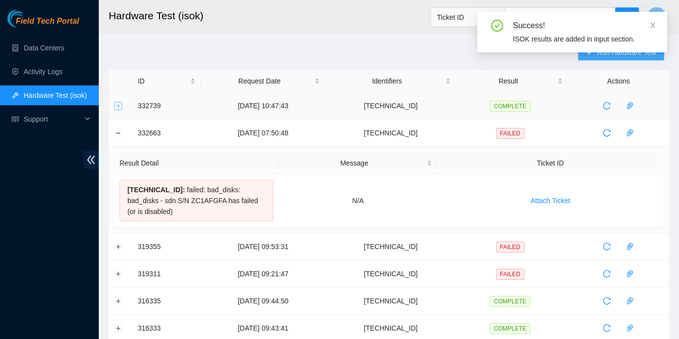 The height and width of the screenshot is (339, 679). What do you see at coordinates (47, 21) in the screenshot?
I see `span: Field Tech Portal` at bounding box center [47, 21].